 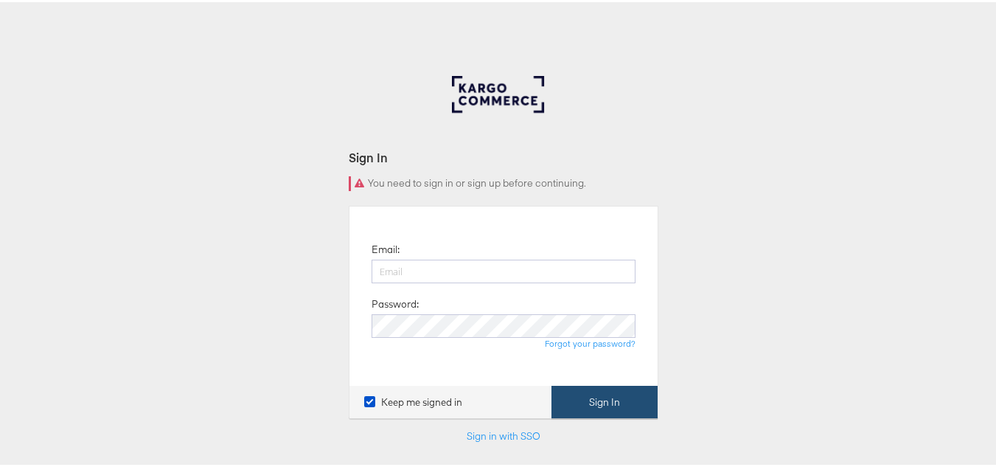 I want to click on input: Email, so click(x=504, y=269).